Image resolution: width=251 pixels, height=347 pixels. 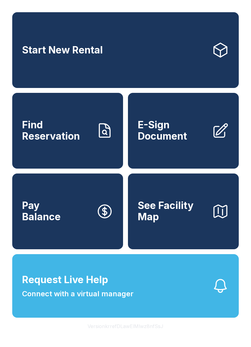 I want to click on span: E-Sign Document, so click(x=172, y=130).